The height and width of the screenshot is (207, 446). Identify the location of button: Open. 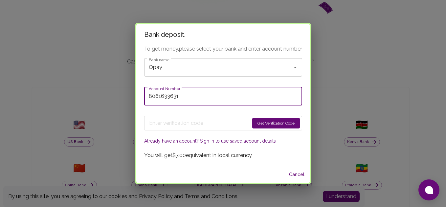
(295, 67).